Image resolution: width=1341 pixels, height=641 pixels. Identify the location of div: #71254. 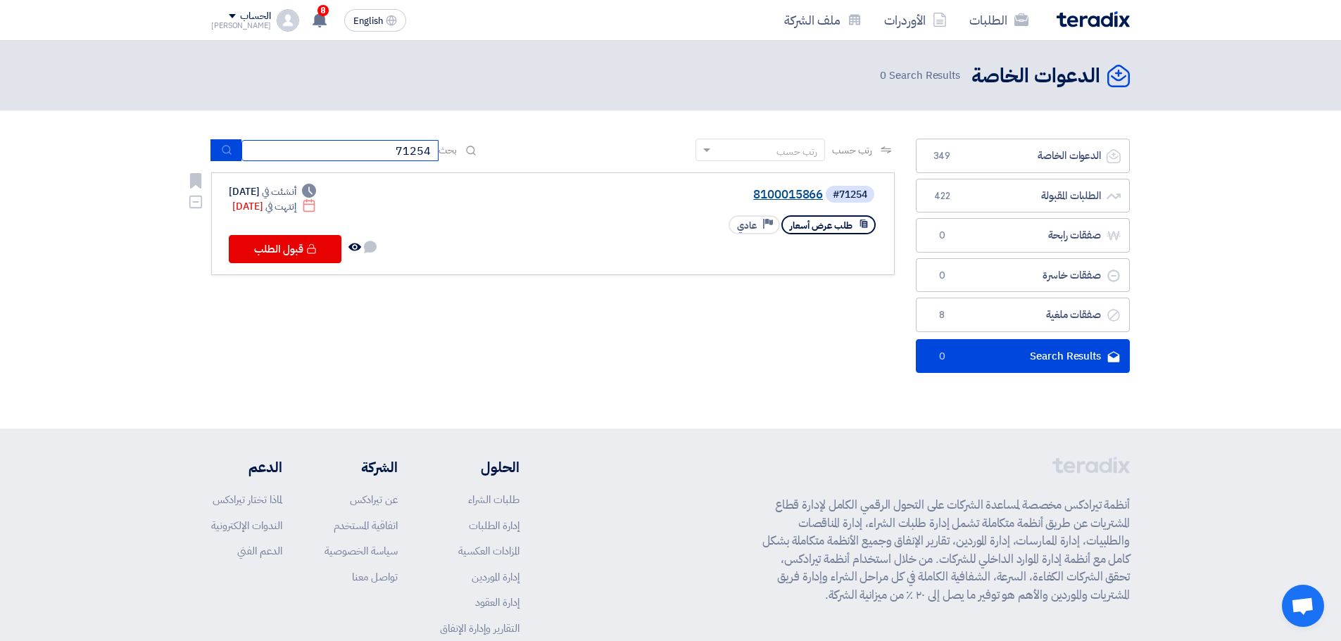
(850, 195).